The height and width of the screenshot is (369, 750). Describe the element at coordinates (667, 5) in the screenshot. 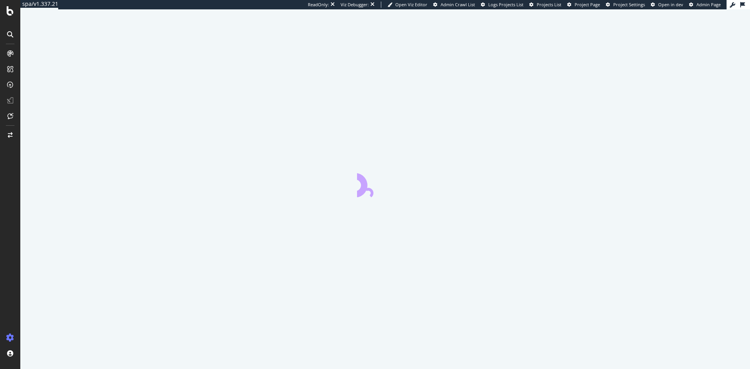

I see `a: Open in dev` at that location.